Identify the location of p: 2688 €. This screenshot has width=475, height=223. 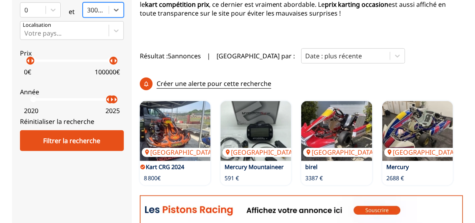
(395, 178).